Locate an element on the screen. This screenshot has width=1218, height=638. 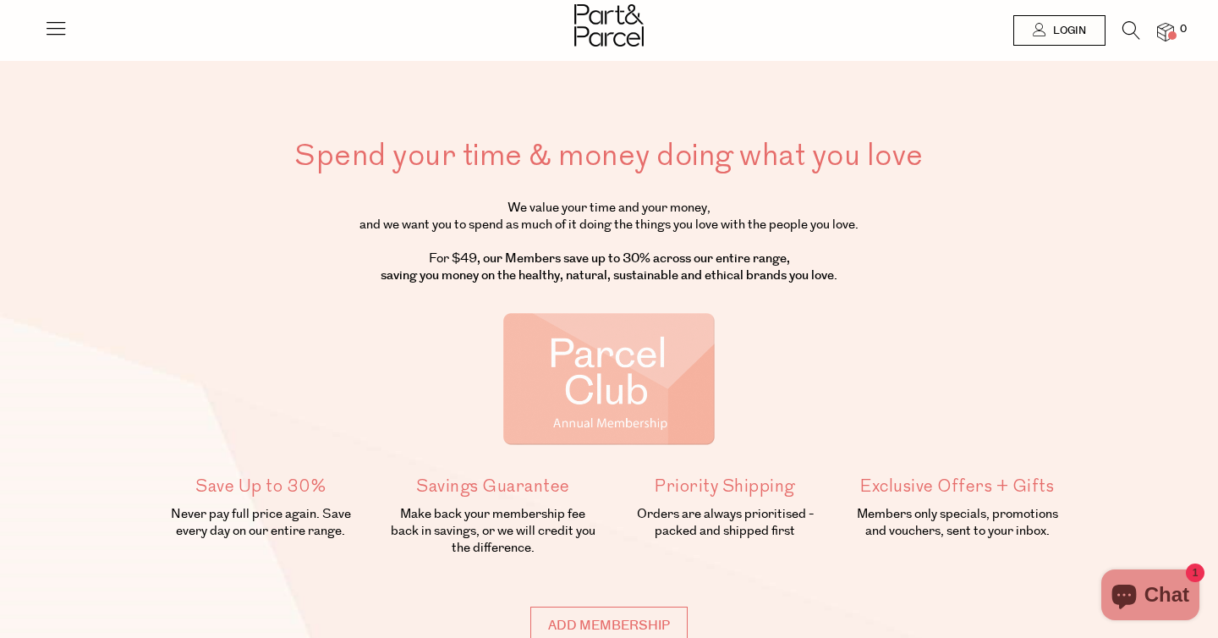
span: 0 is located at coordinates (1184, 30).